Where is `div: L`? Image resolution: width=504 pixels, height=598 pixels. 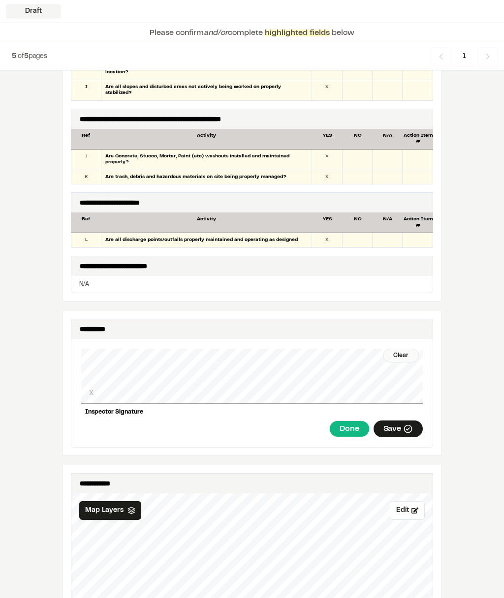
div: L is located at coordinates (86, 240).